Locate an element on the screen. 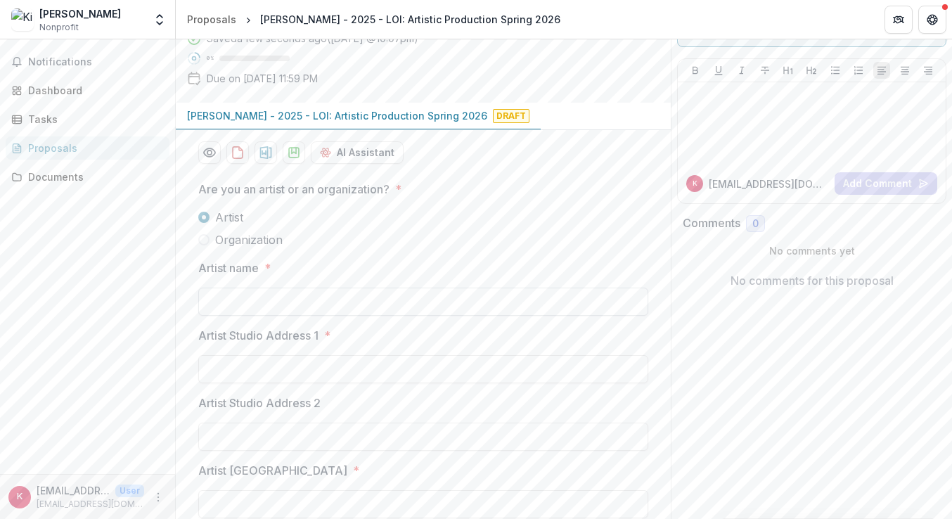 This screenshot has height=519, width=952. span: Notifications is located at coordinates (96, 62).